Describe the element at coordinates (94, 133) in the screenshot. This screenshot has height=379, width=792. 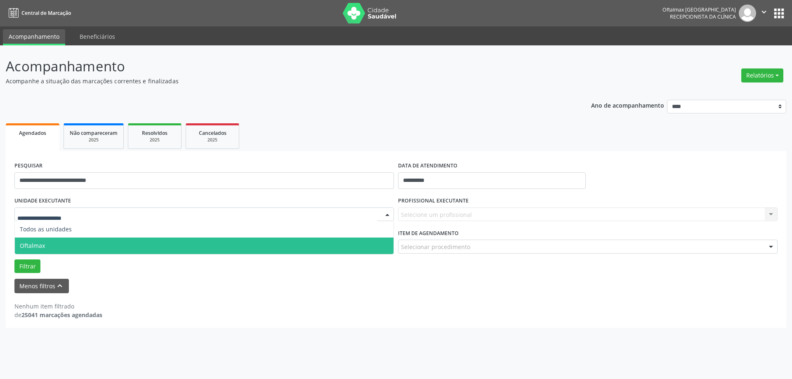
I see `span: Não compareceram` at that location.